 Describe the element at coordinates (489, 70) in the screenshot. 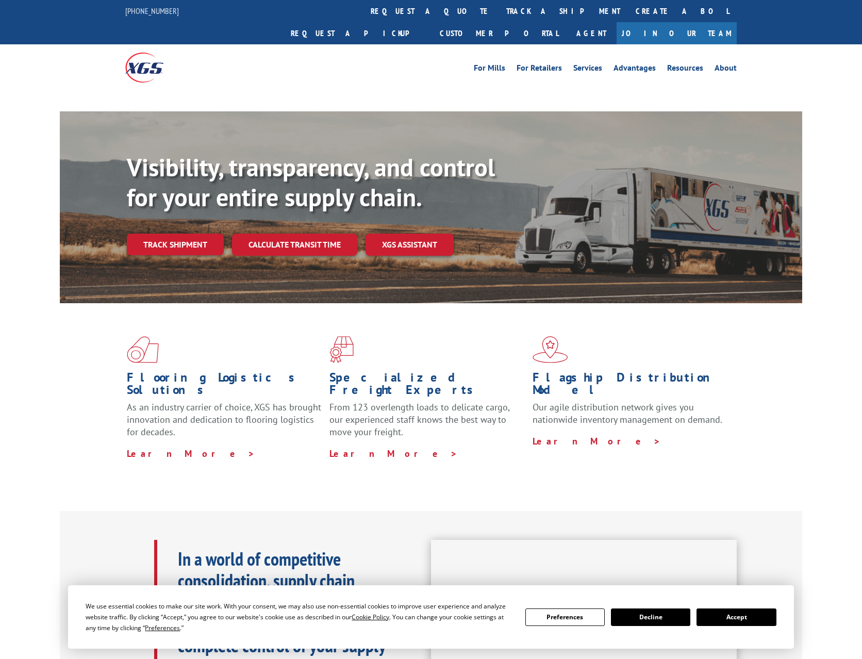

I see `a: For Mills` at that location.